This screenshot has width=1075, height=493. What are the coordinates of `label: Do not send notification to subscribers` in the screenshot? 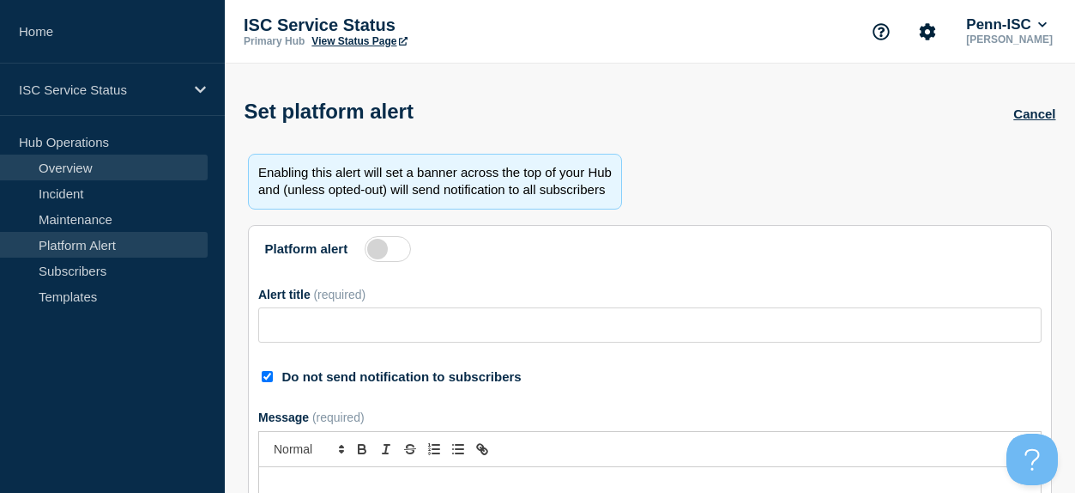 It's located at (402, 376).